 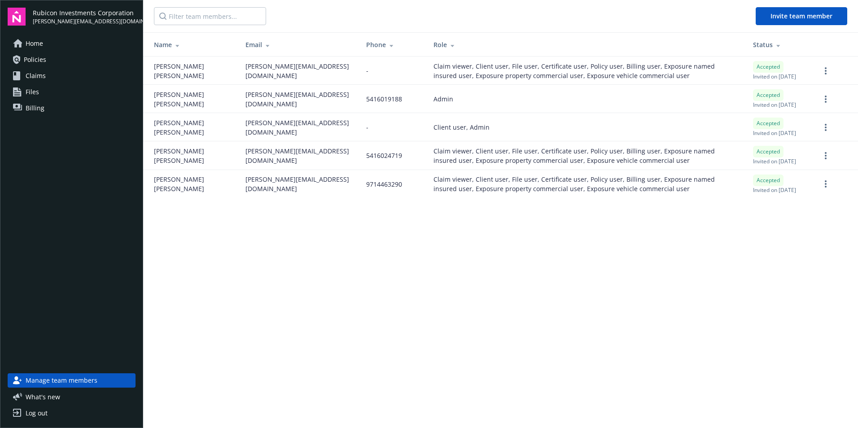 What do you see at coordinates (71, 108) in the screenshot?
I see `a: Billing` at bounding box center [71, 108].